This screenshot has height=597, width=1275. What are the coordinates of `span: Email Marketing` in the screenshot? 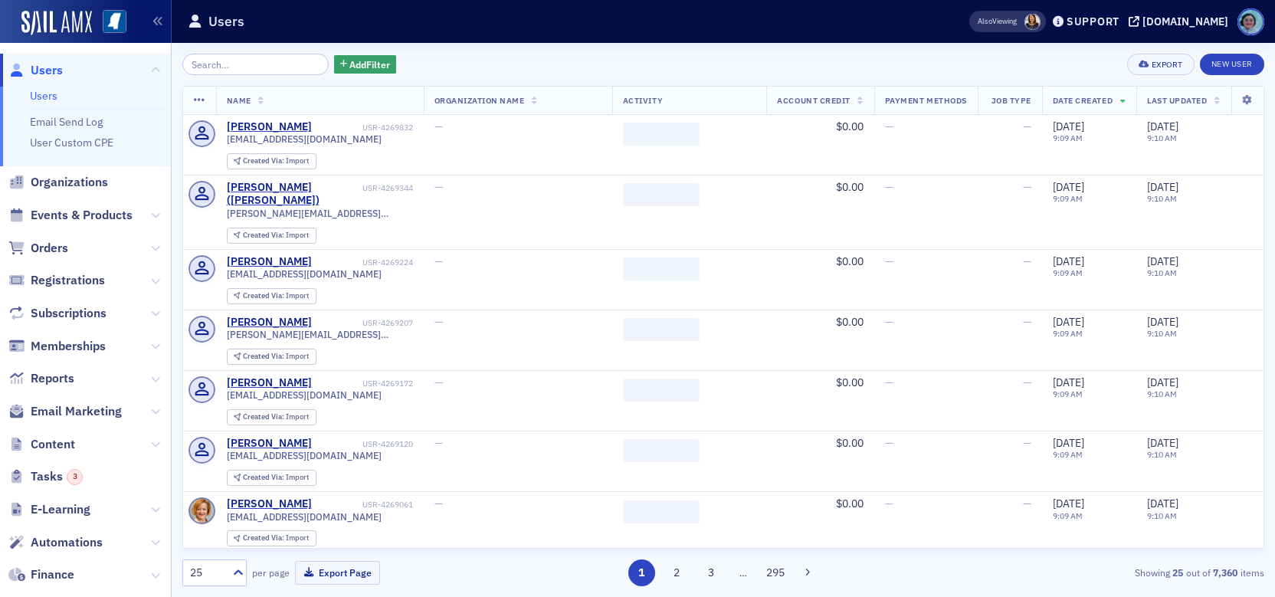 It's located at (76, 412).